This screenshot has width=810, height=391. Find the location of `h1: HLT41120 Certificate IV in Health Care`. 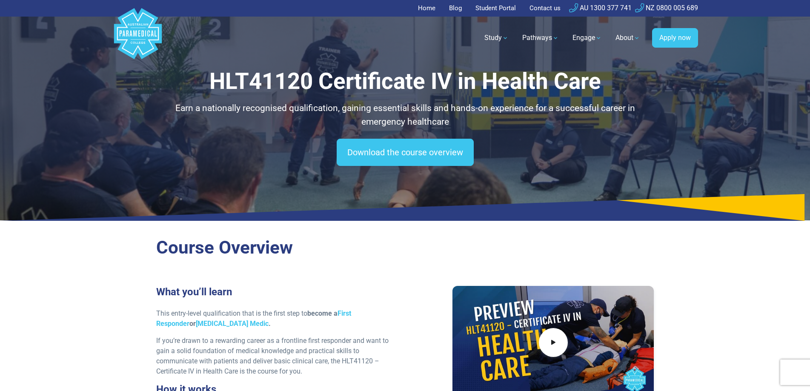

h1: HLT41120 Certificate IV in Health Care is located at coordinates (405, 81).